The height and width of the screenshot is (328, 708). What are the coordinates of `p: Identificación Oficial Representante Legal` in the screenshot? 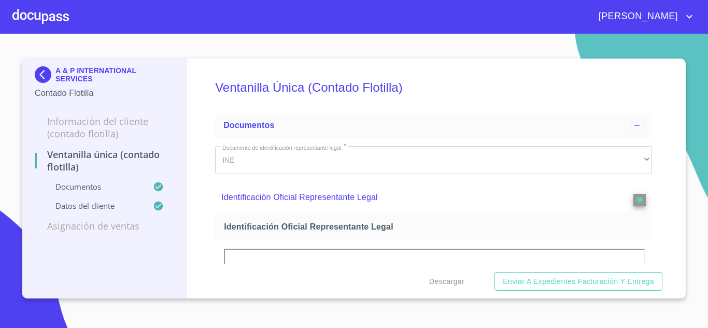 It's located at (412, 198).